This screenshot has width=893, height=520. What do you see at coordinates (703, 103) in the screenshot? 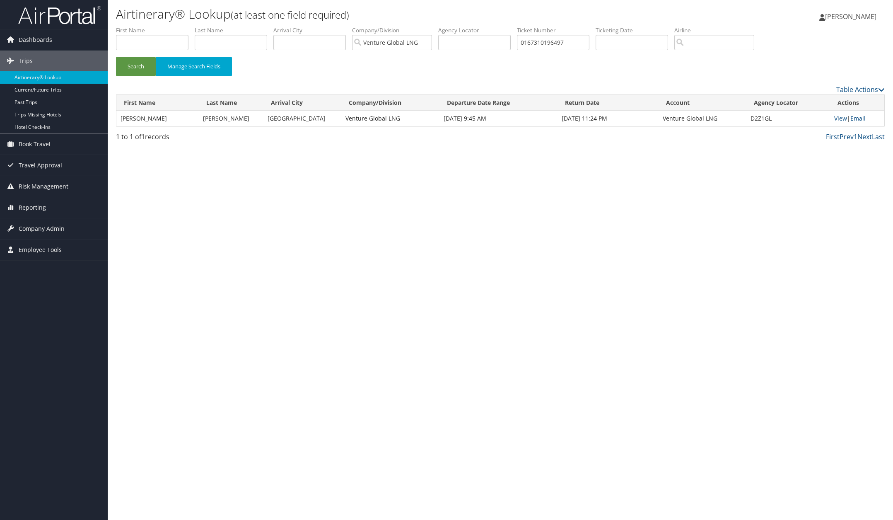
I see `th: Account: activate to sort column ascending` at bounding box center [703, 103].